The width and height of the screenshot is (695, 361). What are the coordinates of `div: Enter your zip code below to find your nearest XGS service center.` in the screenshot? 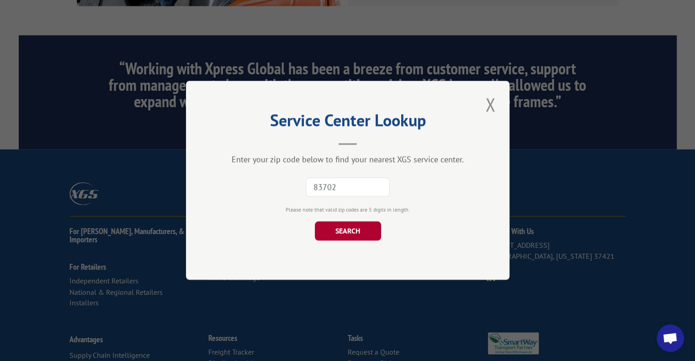 It's located at (348, 160).